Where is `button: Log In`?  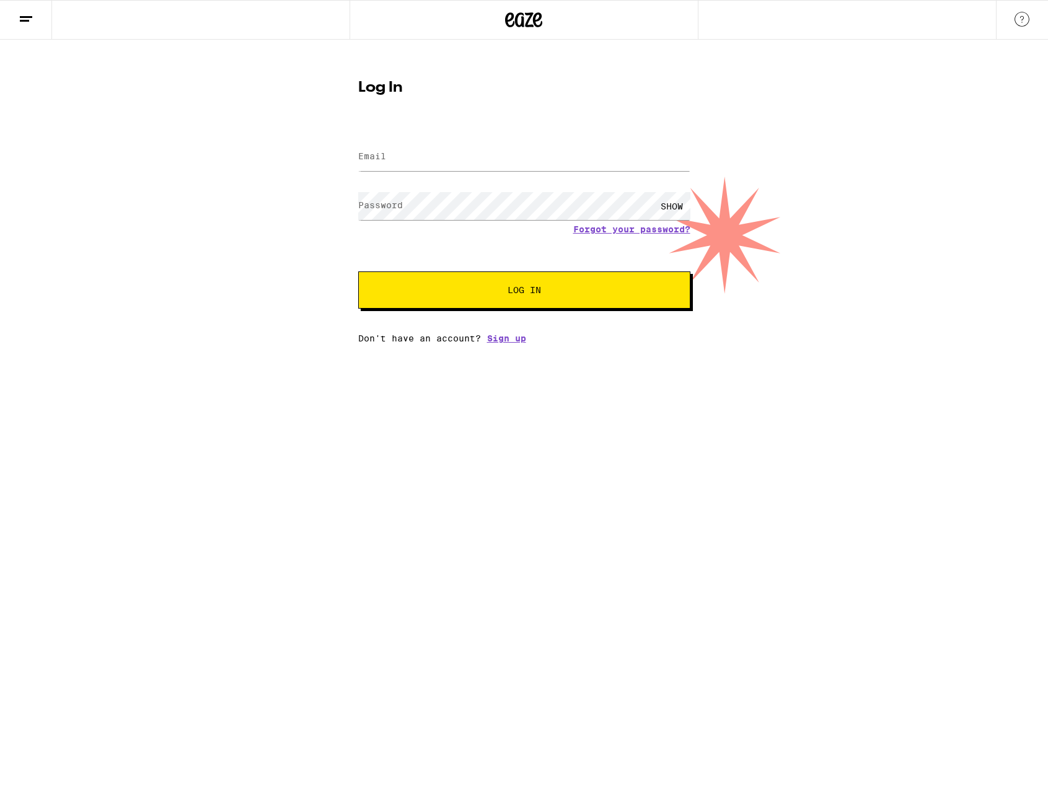
button: Log In is located at coordinates (524, 290).